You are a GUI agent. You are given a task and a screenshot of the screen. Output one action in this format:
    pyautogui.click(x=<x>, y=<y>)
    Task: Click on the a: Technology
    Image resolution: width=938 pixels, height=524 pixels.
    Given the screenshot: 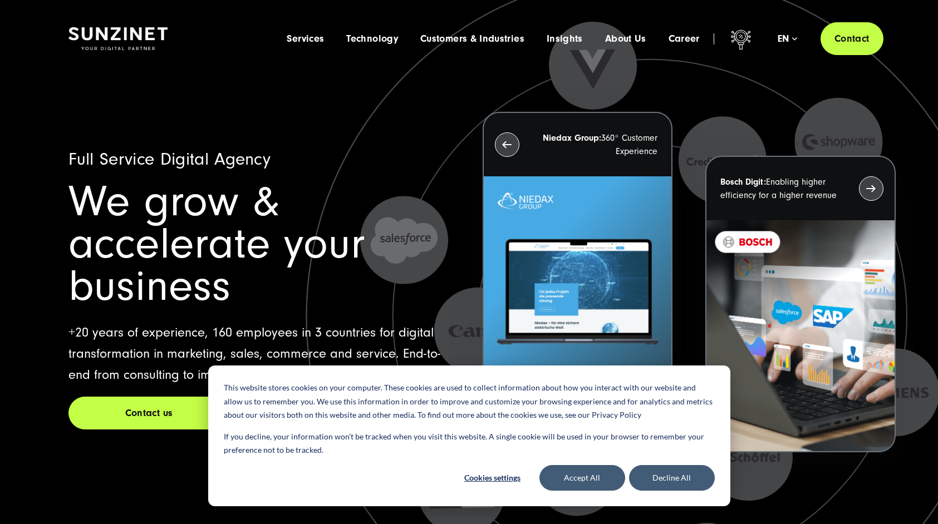 What is the action you would take?
    pyautogui.click(x=372, y=39)
    